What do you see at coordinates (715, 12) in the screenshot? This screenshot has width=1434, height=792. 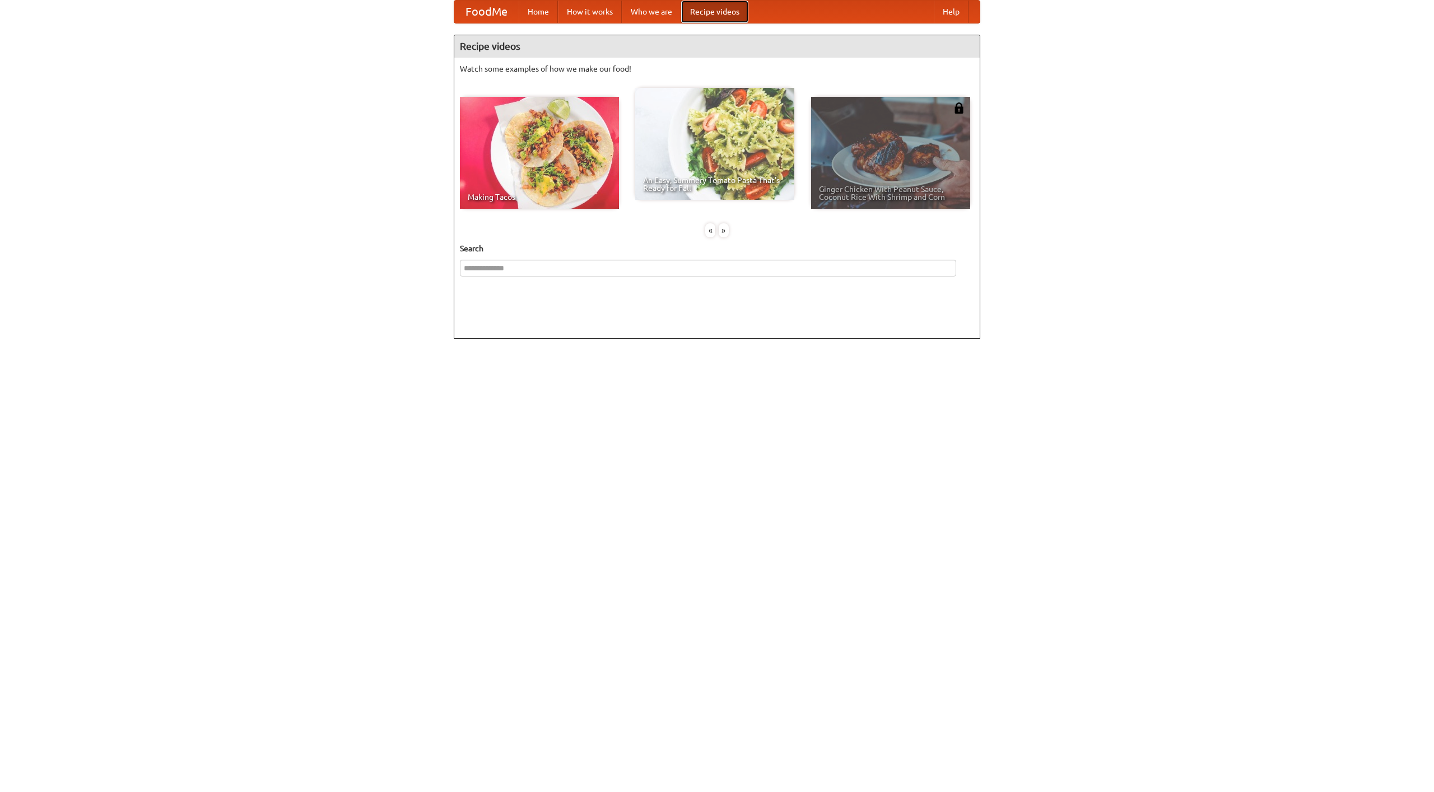 I see `a: Recipe videos` at bounding box center [715, 12].